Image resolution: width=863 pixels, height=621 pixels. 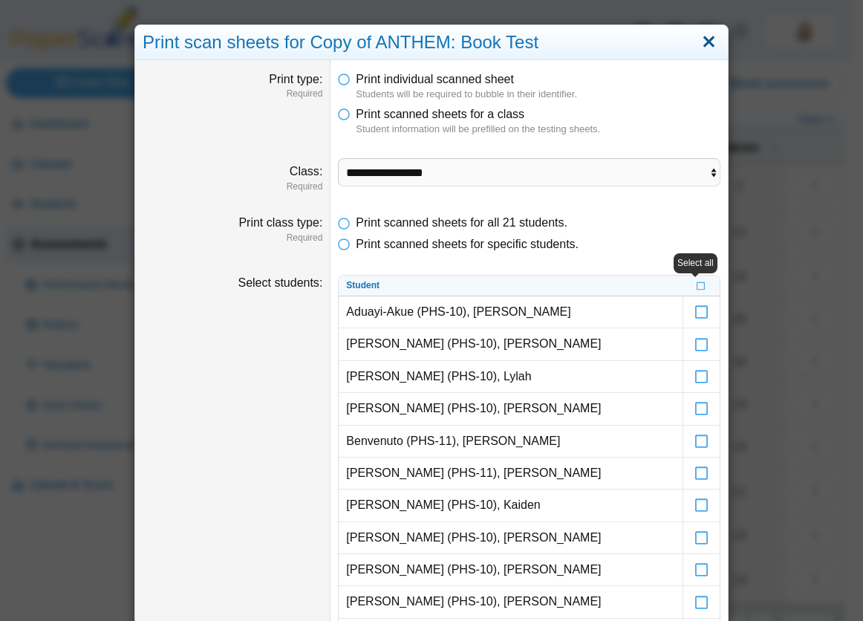 What do you see at coordinates (510, 286) in the screenshot?
I see `th: Student` at bounding box center [510, 286].